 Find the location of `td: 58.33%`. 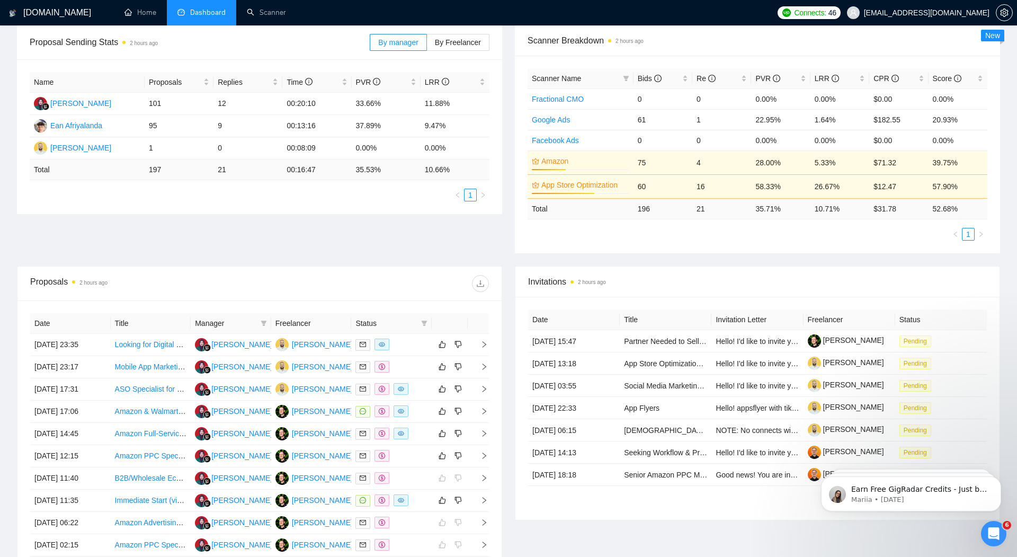

td: 58.33% is located at coordinates (780, 186).